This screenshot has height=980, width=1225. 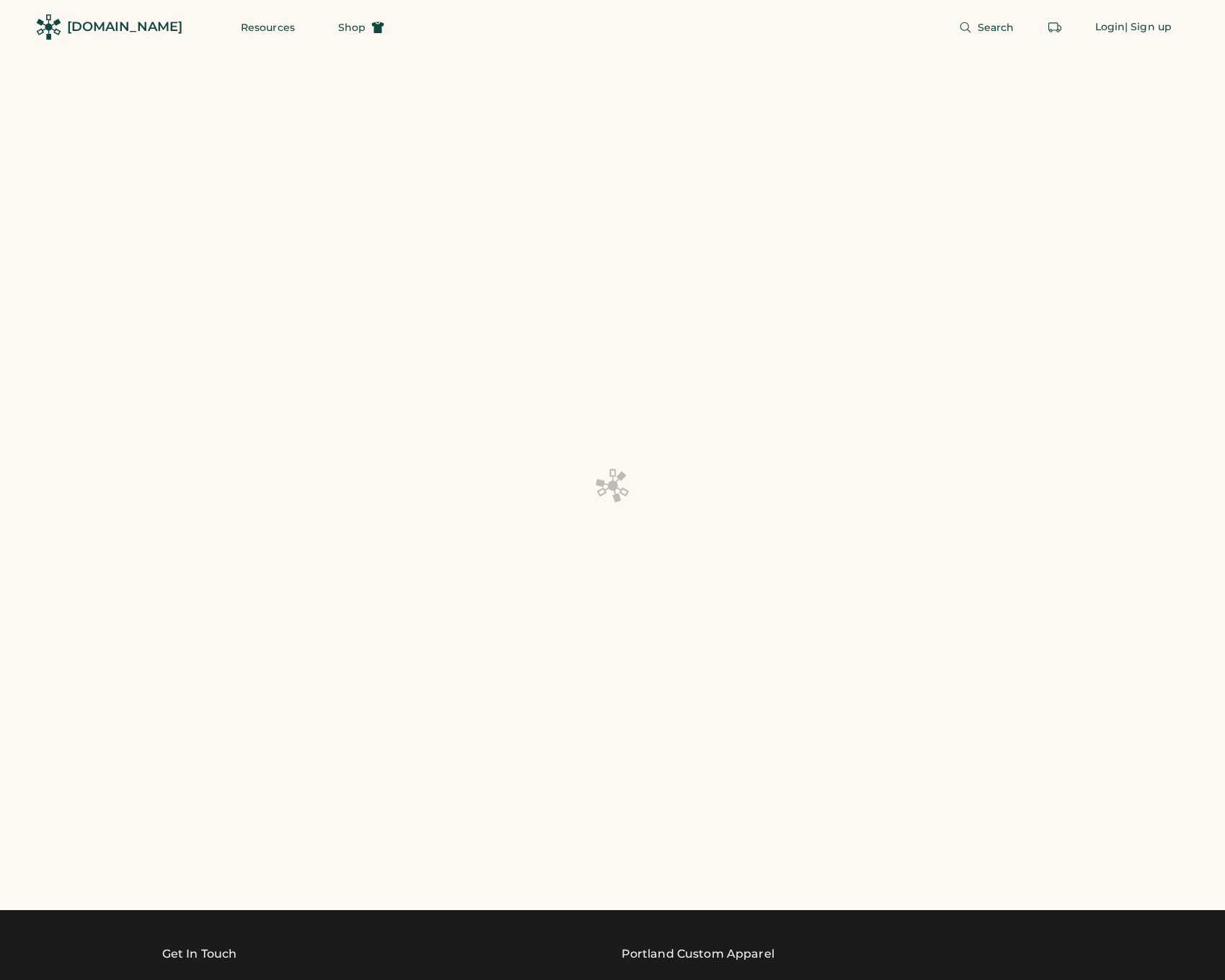 What do you see at coordinates (1055, 28) in the screenshot?
I see `button: Retrieve an order` at bounding box center [1055, 28].